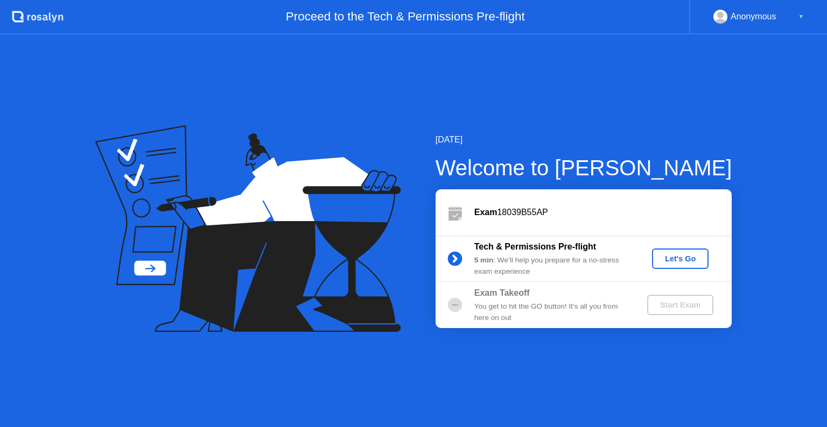 This screenshot has width=827, height=427. Describe the element at coordinates (680, 259) in the screenshot. I see `button: Let's Go` at that location.